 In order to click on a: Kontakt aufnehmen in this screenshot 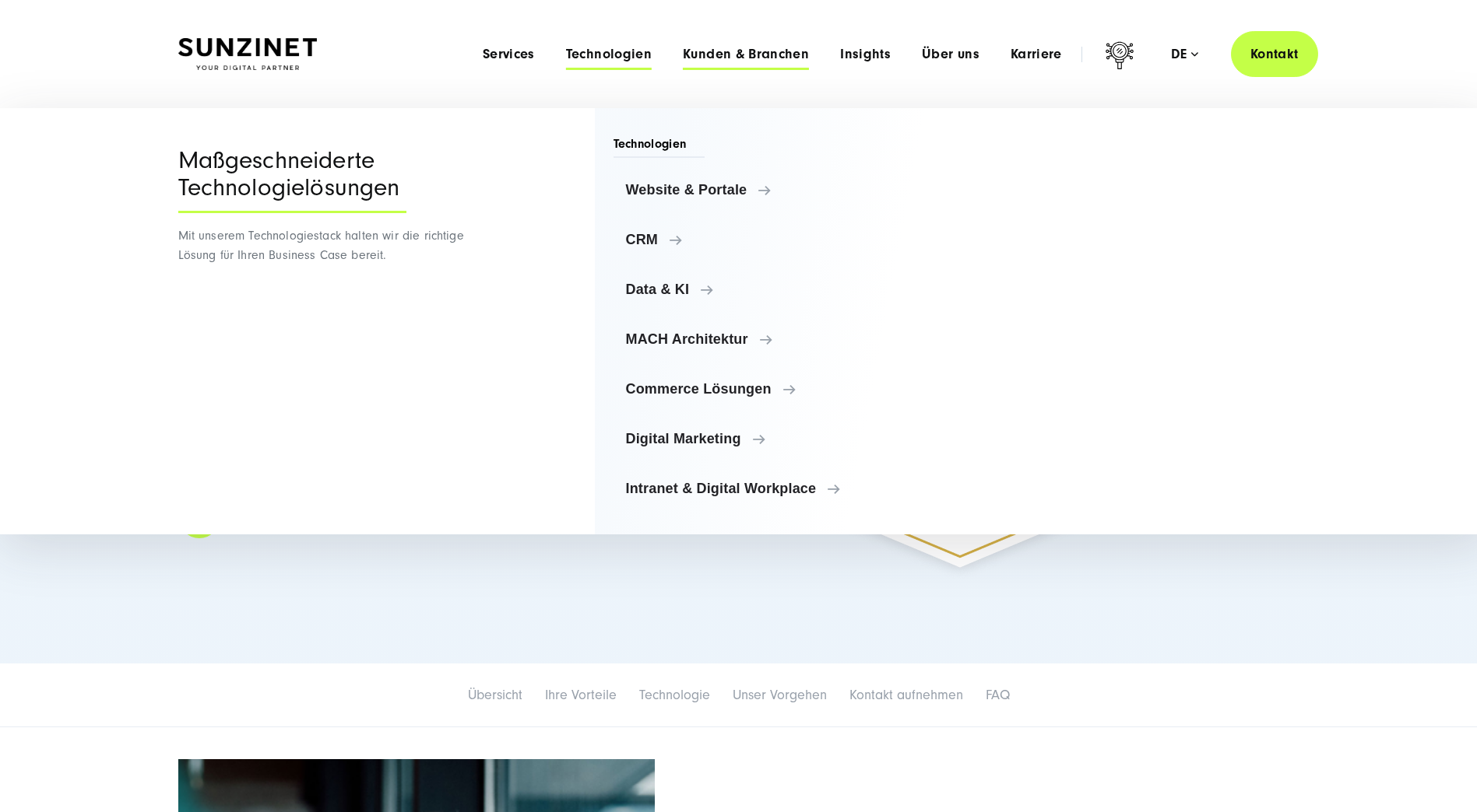, I will do `click(906, 695)`.